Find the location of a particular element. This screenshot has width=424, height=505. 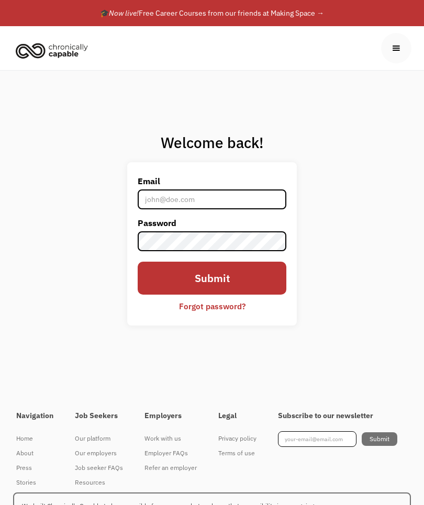

div: 🎓 Free Career Courses from our friends at Making Space → is located at coordinates (212, 13).